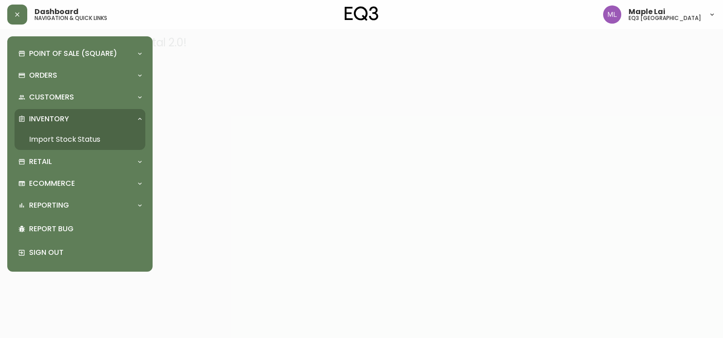  I want to click on p: Customers, so click(51, 97).